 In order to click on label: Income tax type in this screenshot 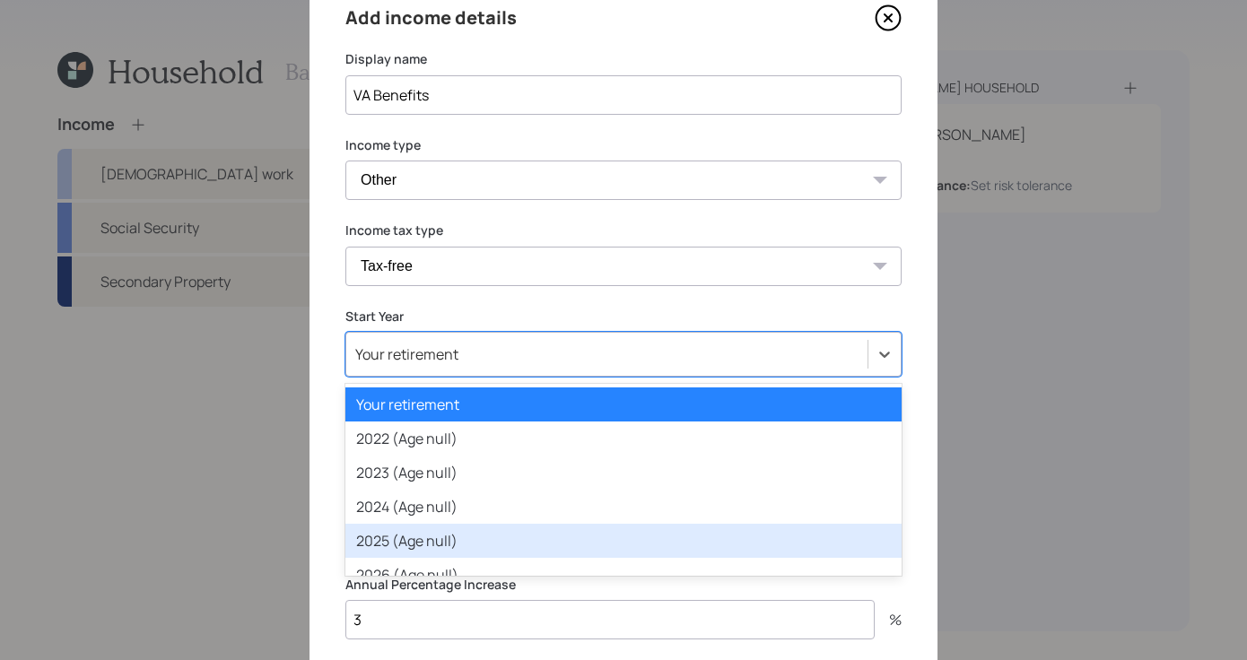, I will do `click(624, 231)`.